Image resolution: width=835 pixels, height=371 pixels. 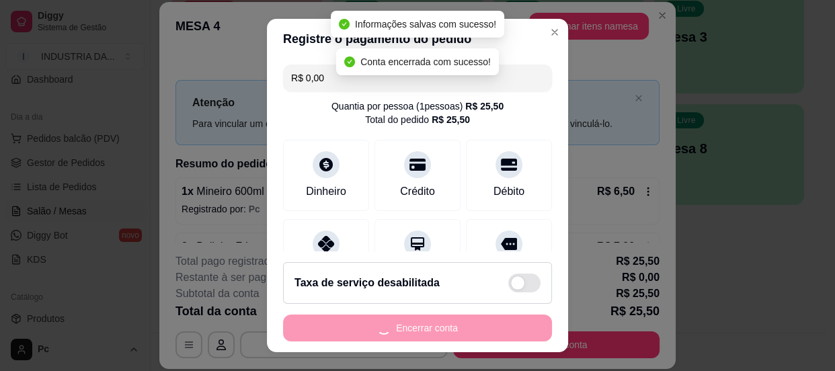 What do you see at coordinates (425, 24) in the screenshot?
I see `span: Informações salvas com sucesso!` at bounding box center [425, 24].